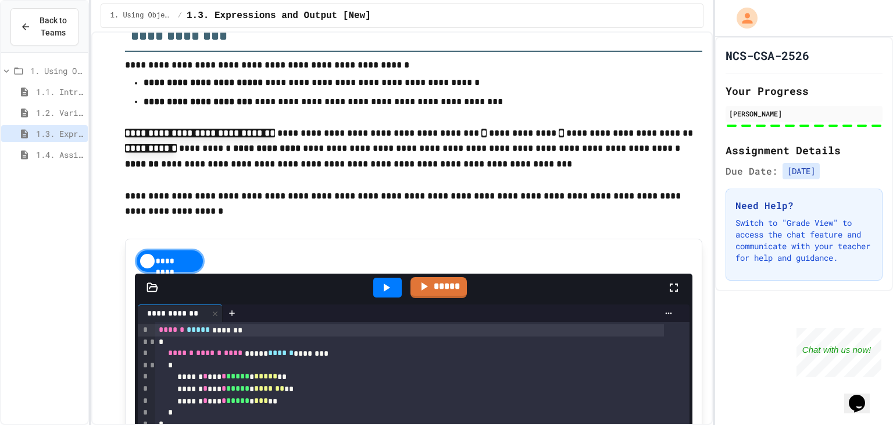  What do you see at coordinates (768, 55) in the screenshot?
I see `h1: NCS-CSA-2526` at bounding box center [768, 55].